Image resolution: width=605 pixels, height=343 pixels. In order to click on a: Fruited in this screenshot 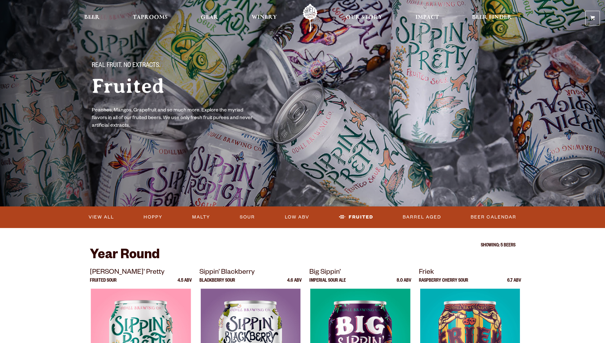, I will do `click(356, 217)`.